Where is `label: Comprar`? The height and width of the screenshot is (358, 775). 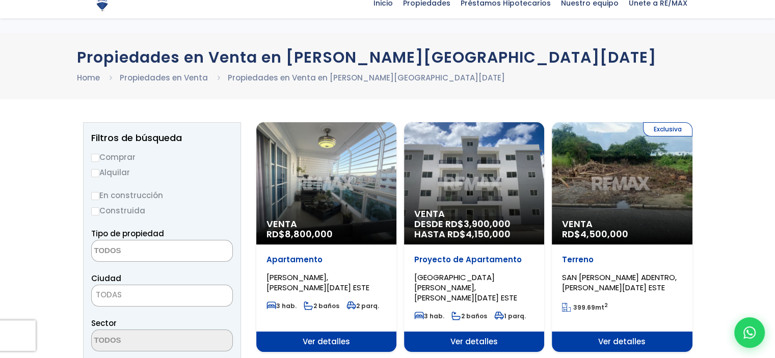 label: Comprar is located at coordinates (162, 157).